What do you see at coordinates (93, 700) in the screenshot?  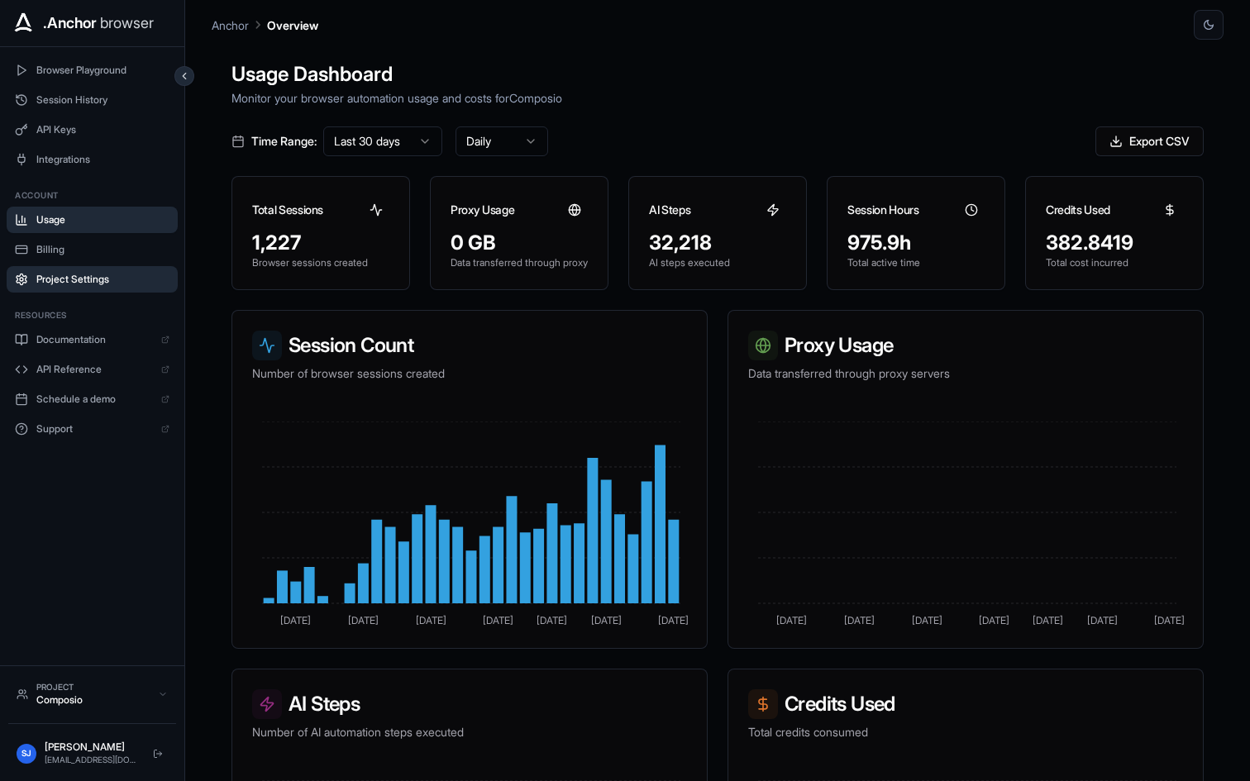 I see `div: Composio` at bounding box center [93, 700].